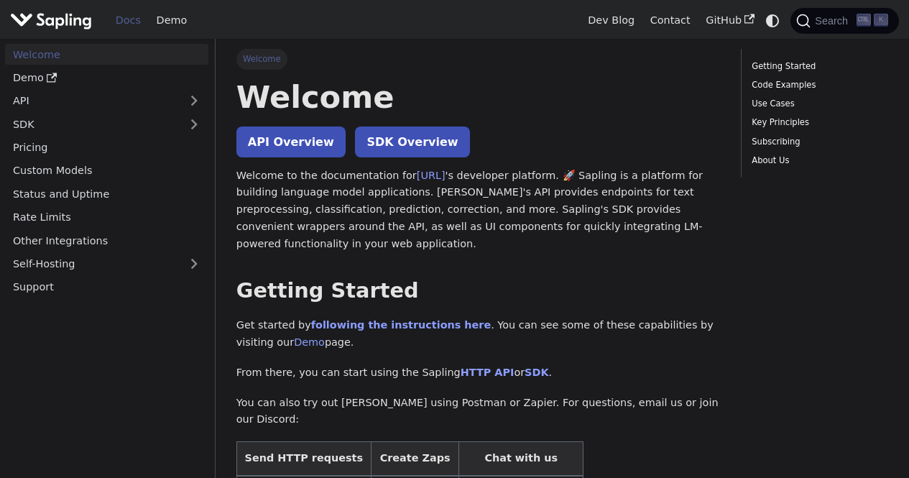  Describe the element at coordinates (262, 59) in the screenshot. I see `span: Welcome` at that location.